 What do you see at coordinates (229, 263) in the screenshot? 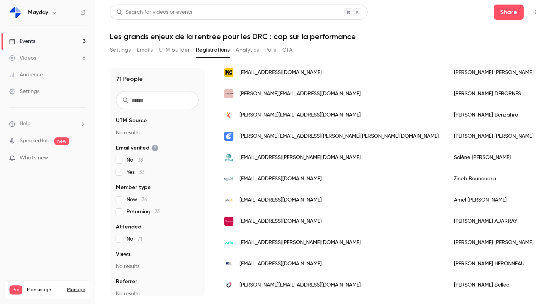
I see `img: ccmsa.msa.fr` at bounding box center [229, 263].